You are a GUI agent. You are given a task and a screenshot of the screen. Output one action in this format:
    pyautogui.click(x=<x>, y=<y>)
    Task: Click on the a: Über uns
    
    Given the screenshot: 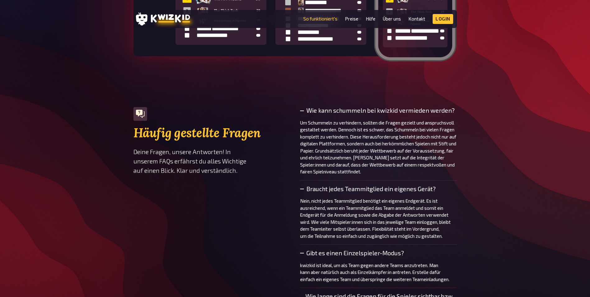 What is the action you would take?
    pyautogui.click(x=392, y=19)
    